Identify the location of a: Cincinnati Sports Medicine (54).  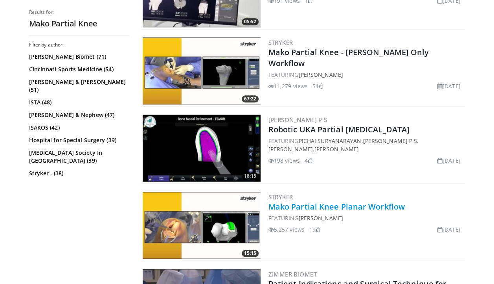
(78, 69).